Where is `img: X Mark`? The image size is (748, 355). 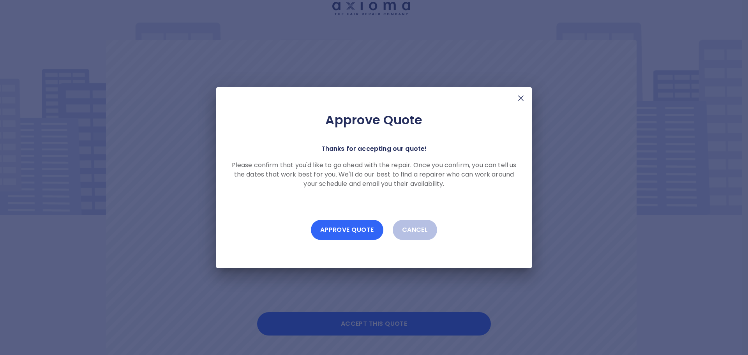
img: X Mark is located at coordinates (521, 98).